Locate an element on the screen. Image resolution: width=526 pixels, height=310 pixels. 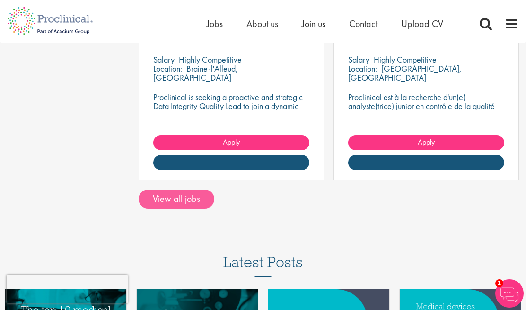
span: Upload CV is located at coordinates (422, 24).